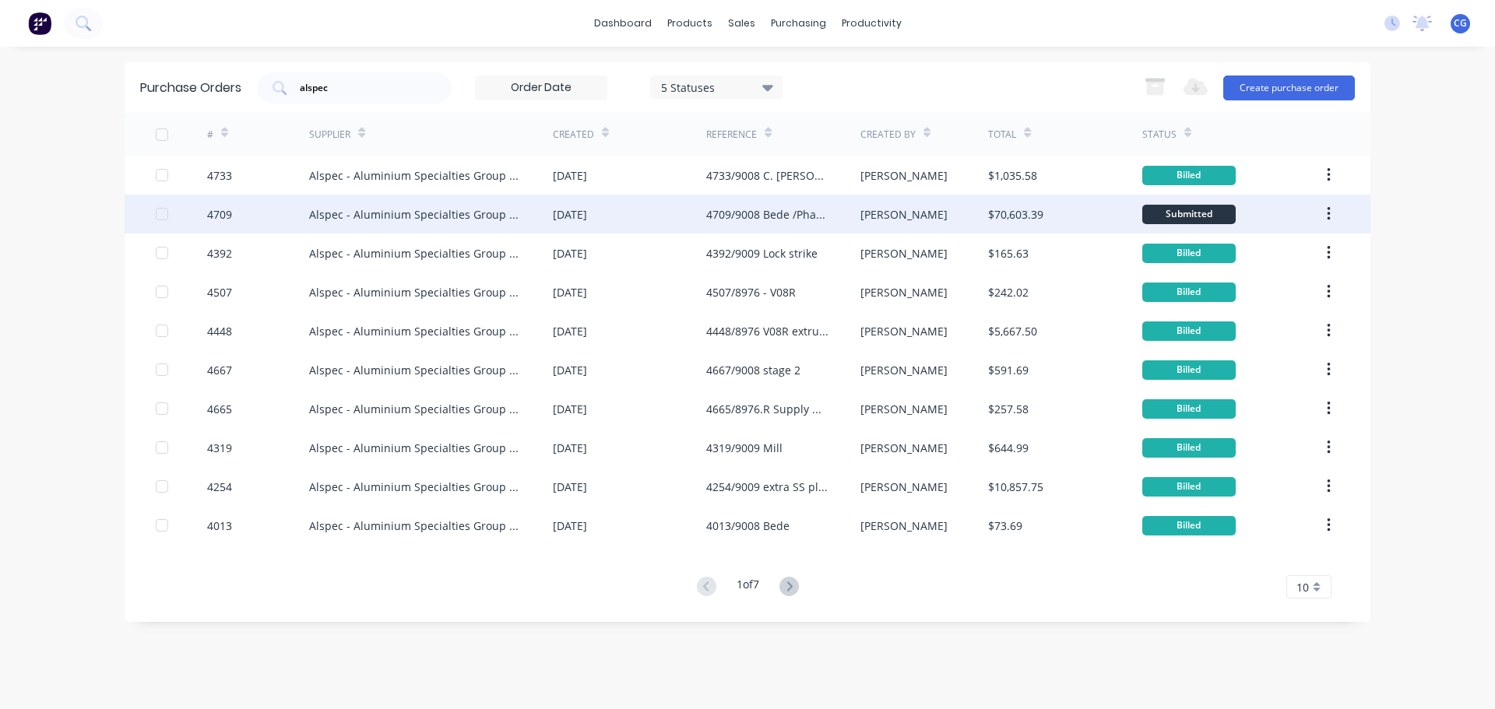 The width and height of the screenshot is (1495, 709). I want to click on div: Total, so click(1002, 135).